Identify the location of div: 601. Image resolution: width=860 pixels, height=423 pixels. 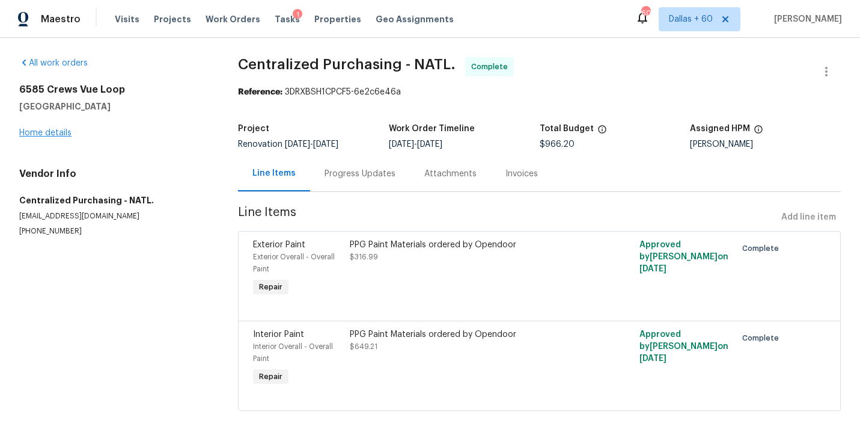
(646, 13).